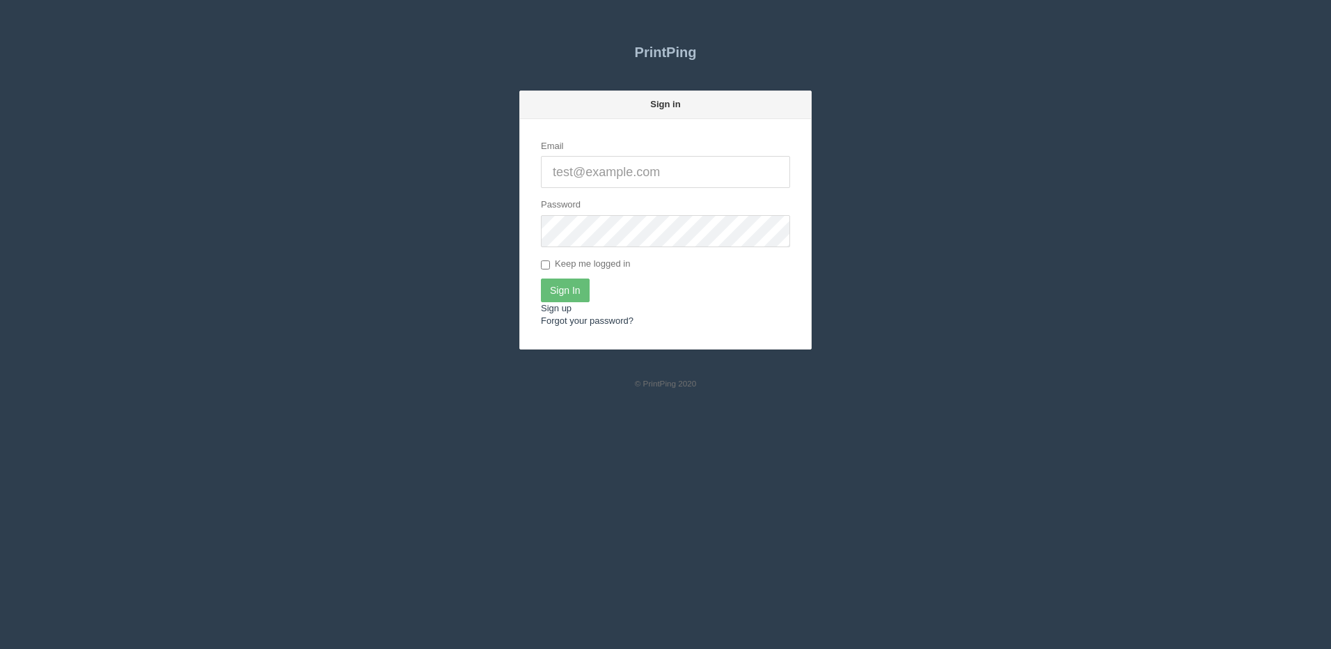 This screenshot has height=649, width=1331. Describe the element at coordinates (556, 308) in the screenshot. I see `a: Sign up` at that location.